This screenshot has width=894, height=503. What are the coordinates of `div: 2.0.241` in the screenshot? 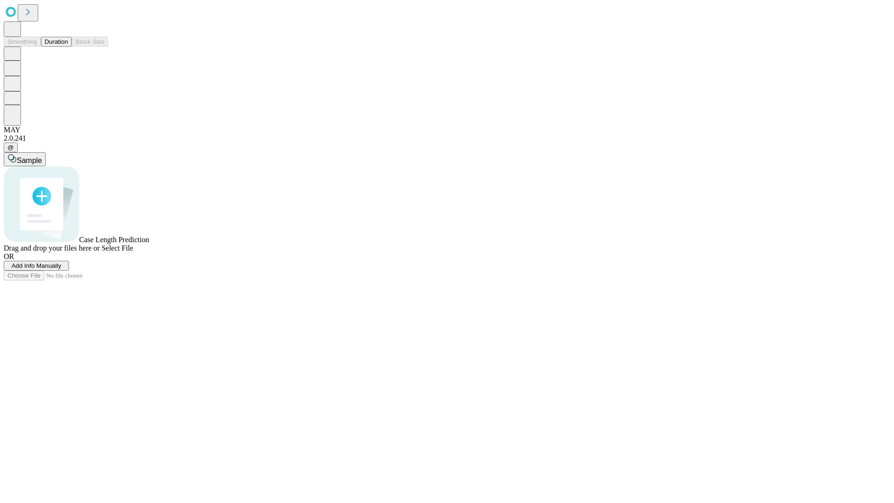 It's located at (447, 138).